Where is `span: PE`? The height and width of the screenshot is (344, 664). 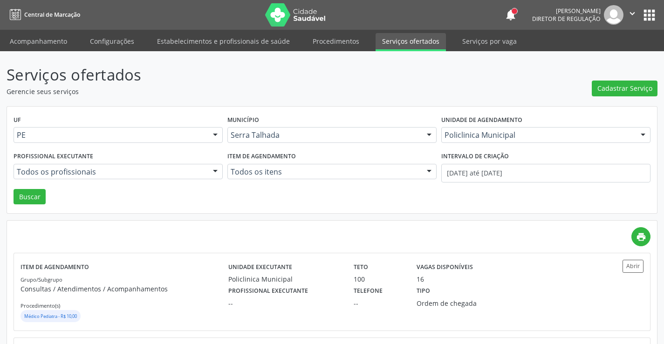 span: PE is located at coordinates (110, 135).